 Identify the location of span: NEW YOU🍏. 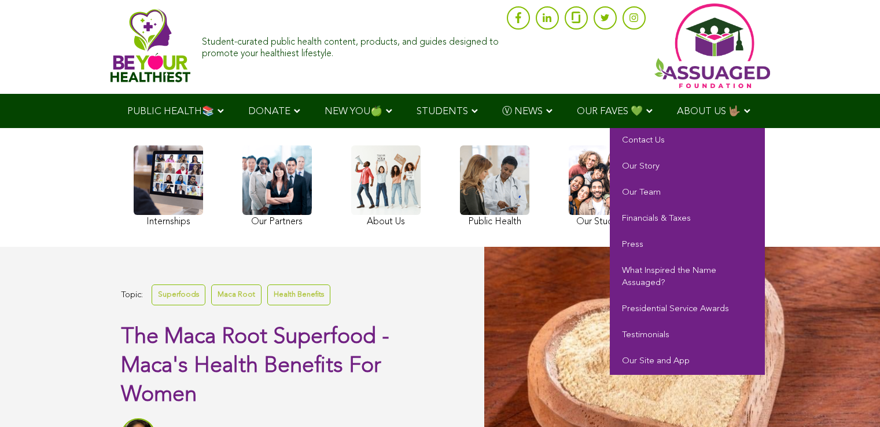
(354, 111).